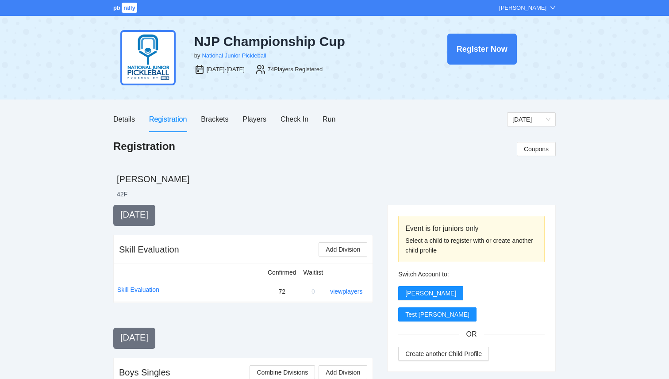 The height and width of the screenshot is (379, 669). What do you see at coordinates (295, 69) in the screenshot?
I see `div: 74 Players Registered` at bounding box center [295, 69].